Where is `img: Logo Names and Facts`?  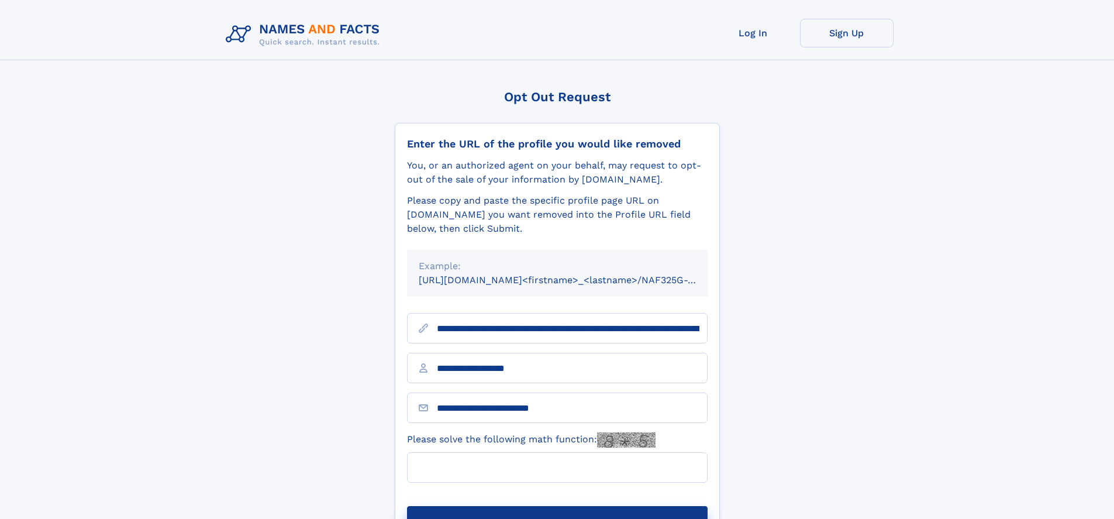
img: Logo Names and Facts is located at coordinates (305, 35).